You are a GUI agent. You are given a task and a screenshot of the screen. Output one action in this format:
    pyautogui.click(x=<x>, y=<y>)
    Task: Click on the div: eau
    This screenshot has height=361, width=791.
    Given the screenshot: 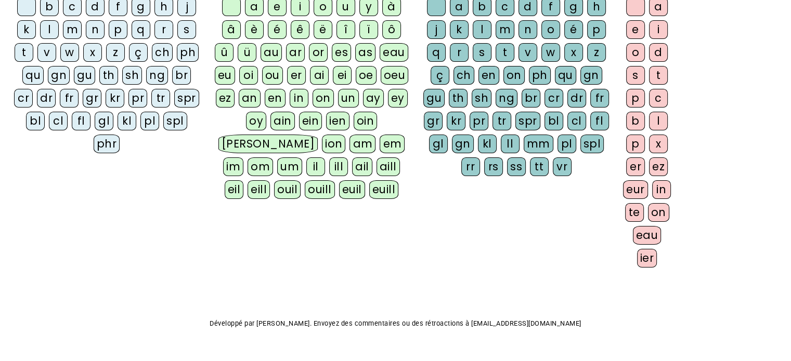 What is the action you would take?
    pyautogui.click(x=394, y=53)
    